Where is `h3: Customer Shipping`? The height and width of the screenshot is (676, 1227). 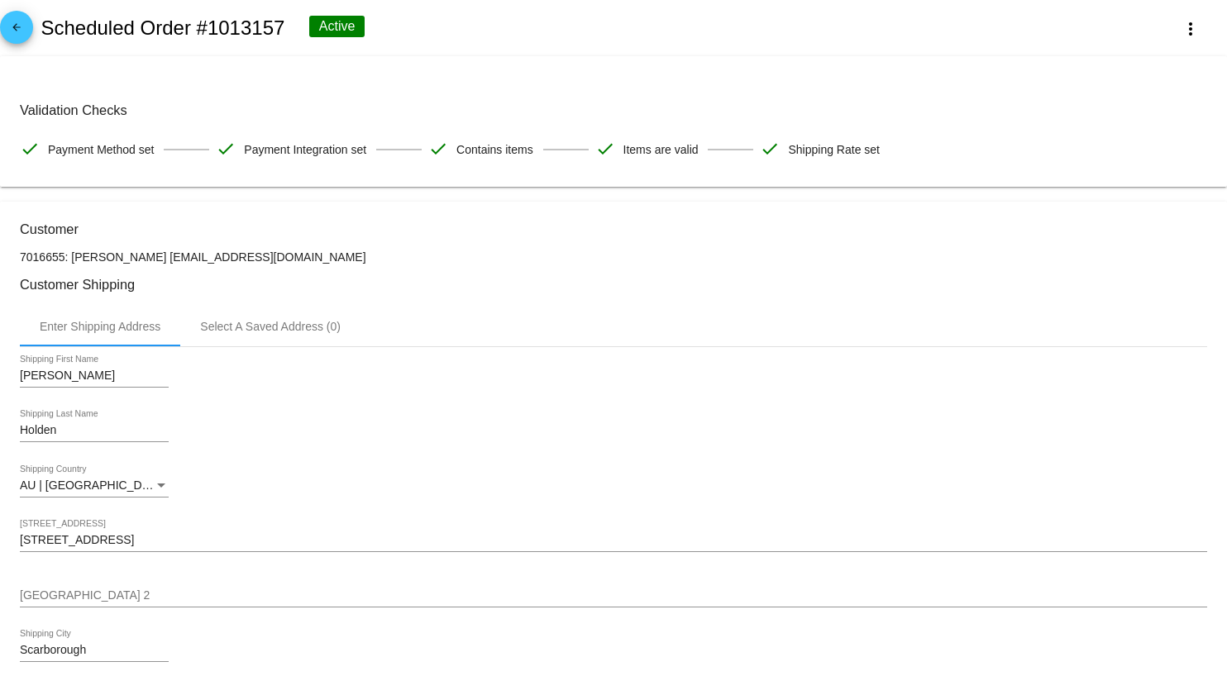 h3: Customer Shipping is located at coordinates (613, 284).